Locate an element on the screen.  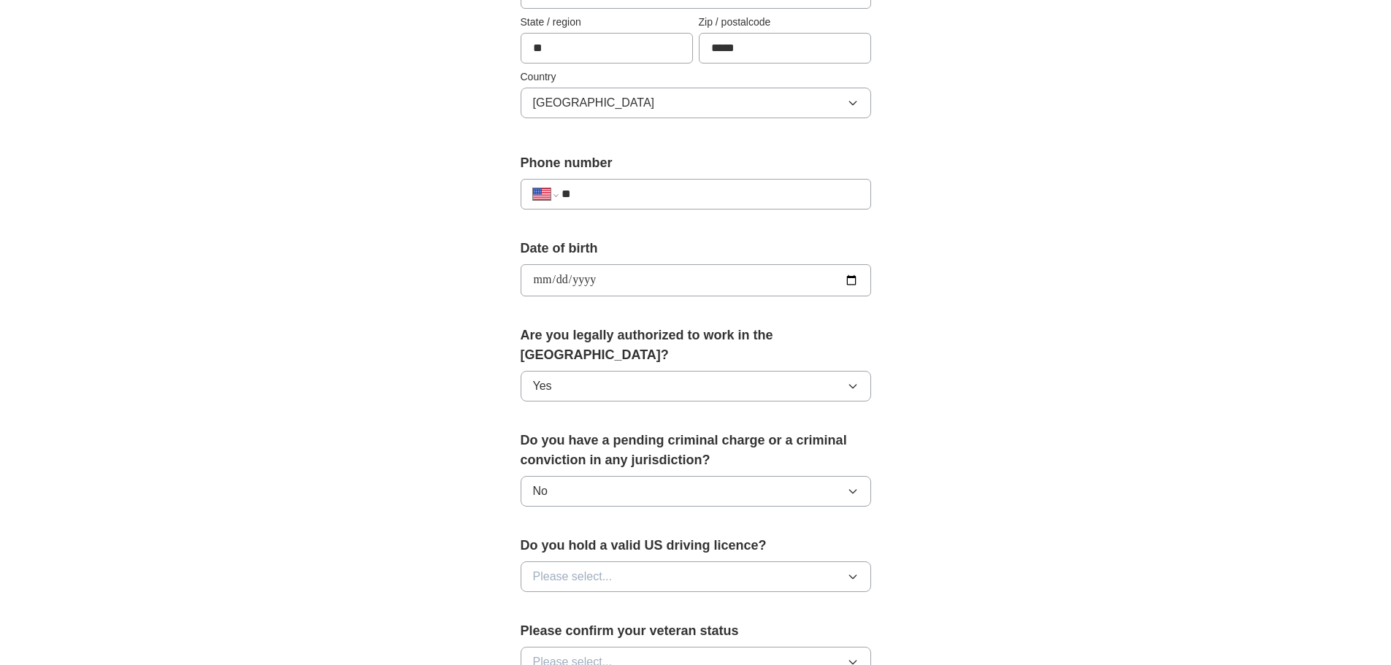
label: State / region is located at coordinates (607, 22).